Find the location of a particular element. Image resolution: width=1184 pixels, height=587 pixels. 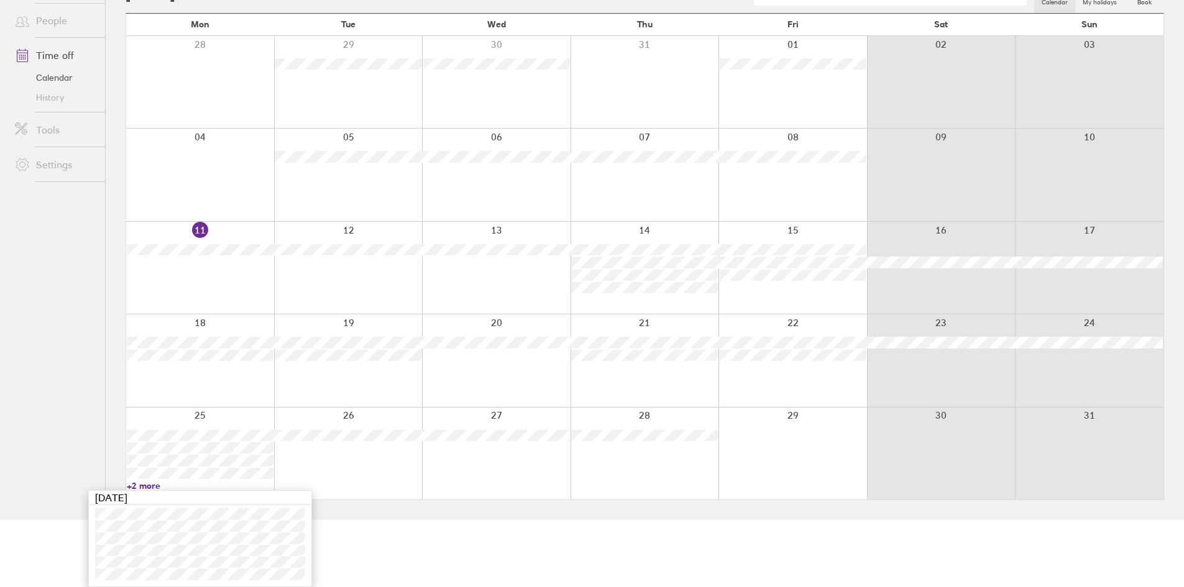

a: History is located at coordinates (55, 98).